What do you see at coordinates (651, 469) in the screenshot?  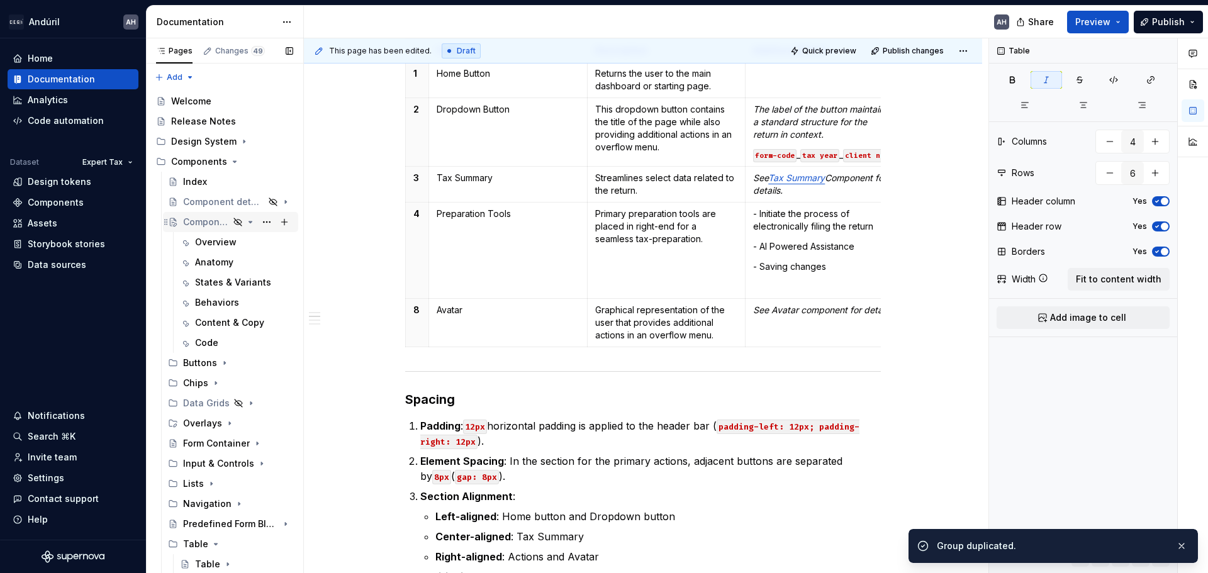 I see `p: : In the section for the primary actions, adjacent buttons are separated by ( ).` at bounding box center [651, 469].